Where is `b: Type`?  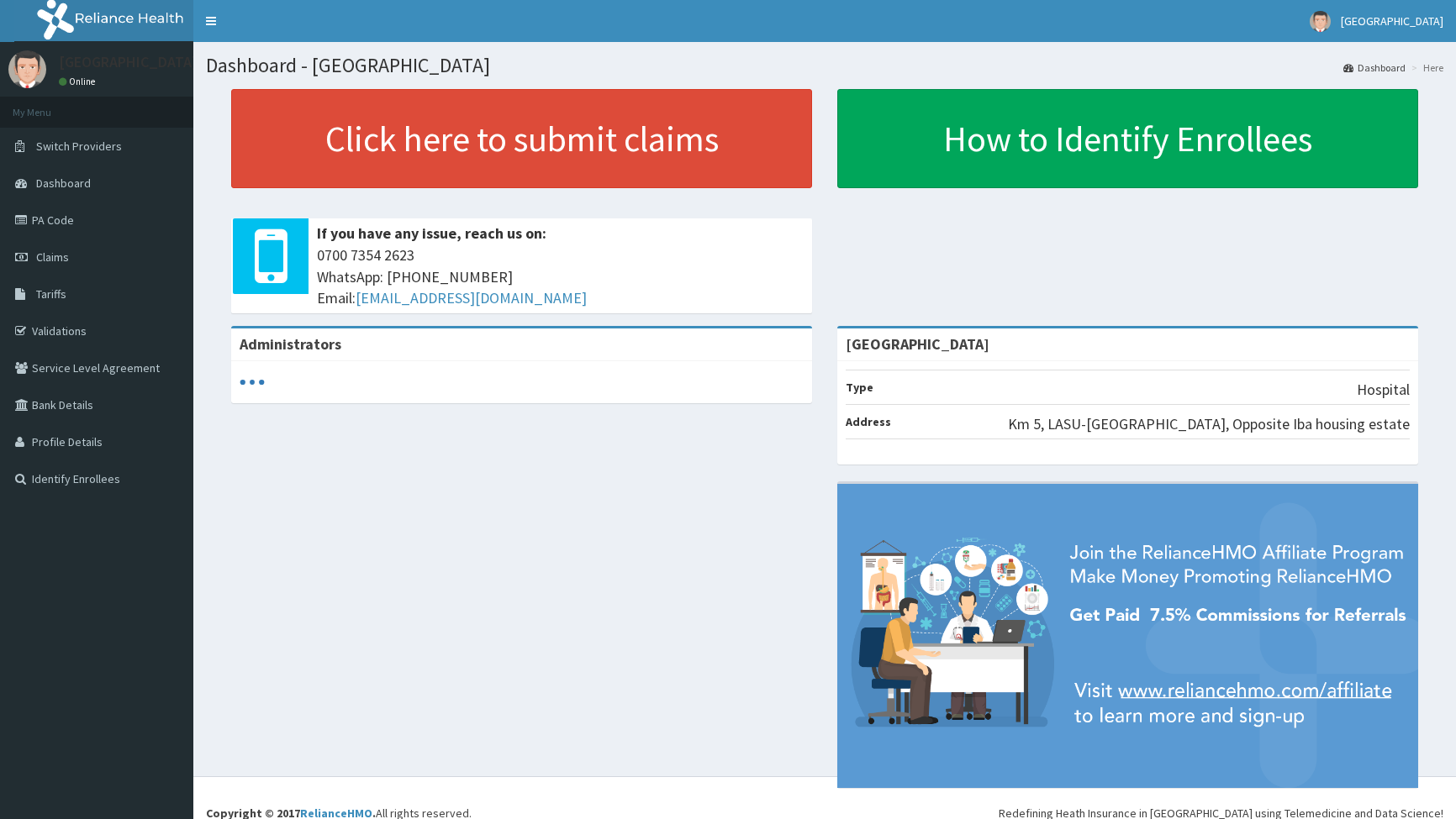 b: Type is located at coordinates (859, 387).